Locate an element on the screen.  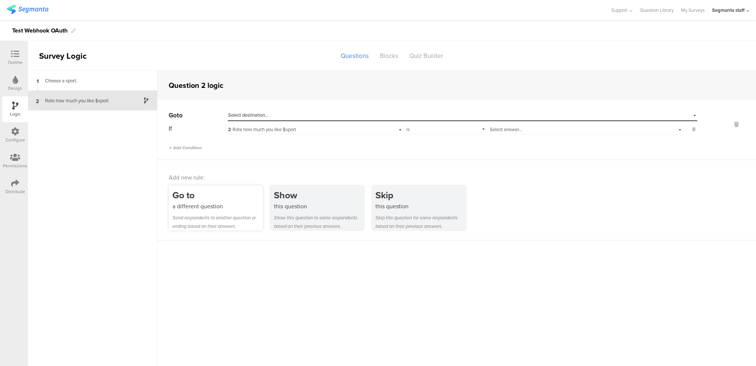
div: Design is located at coordinates (15, 88).